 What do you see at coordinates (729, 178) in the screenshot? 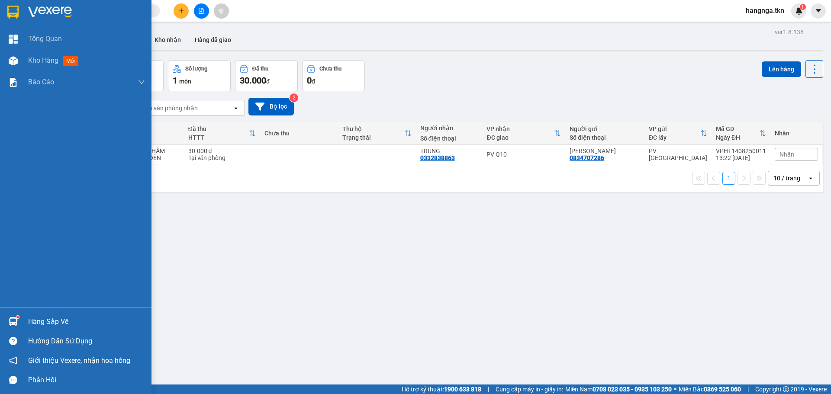
I see `button: 1` at bounding box center [729, 178].